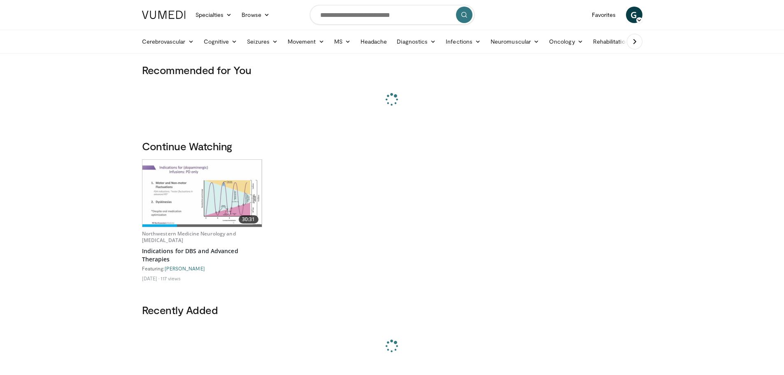  Describe the element at coordinates (463, 42) in the screenshot. I see `a: Infections` at that location.